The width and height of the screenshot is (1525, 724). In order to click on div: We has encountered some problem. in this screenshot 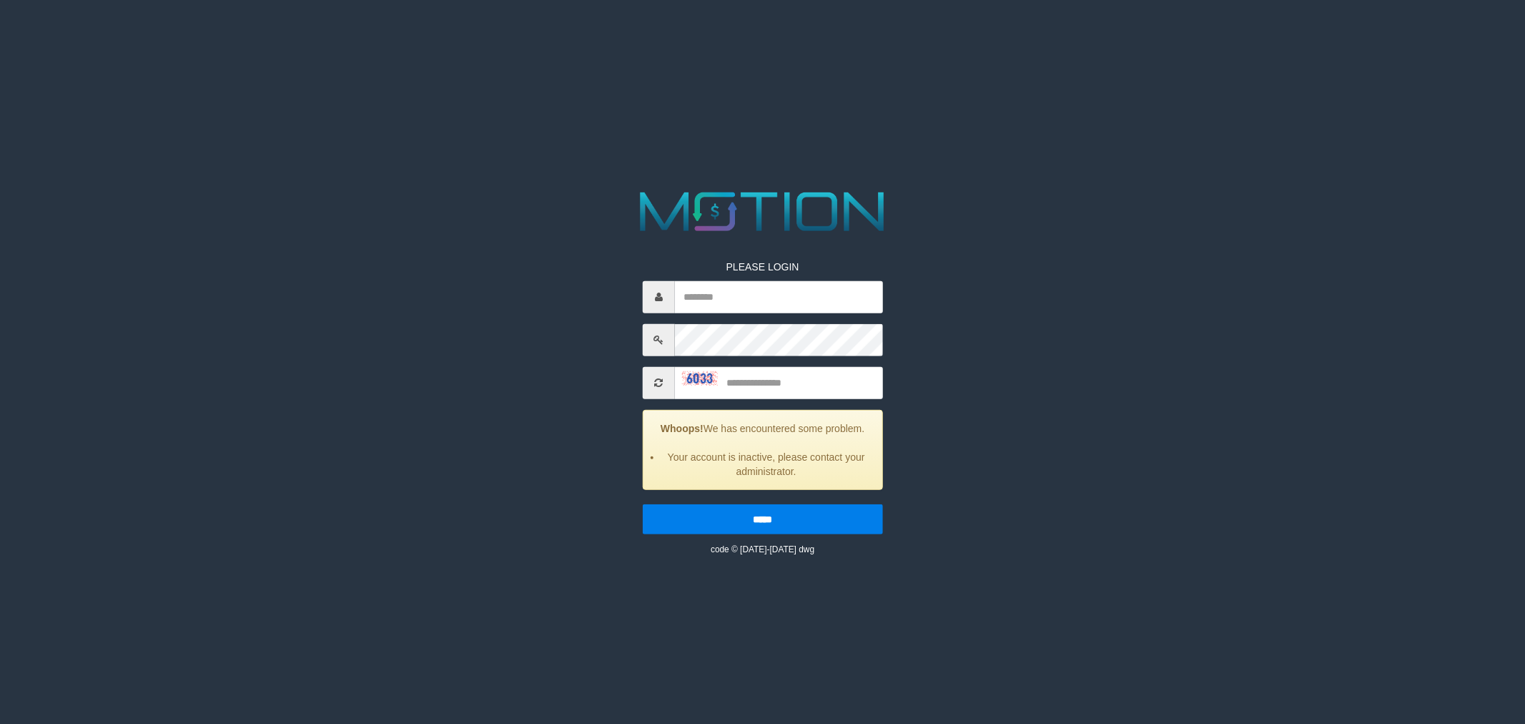, I will do `click(763, 449)`.